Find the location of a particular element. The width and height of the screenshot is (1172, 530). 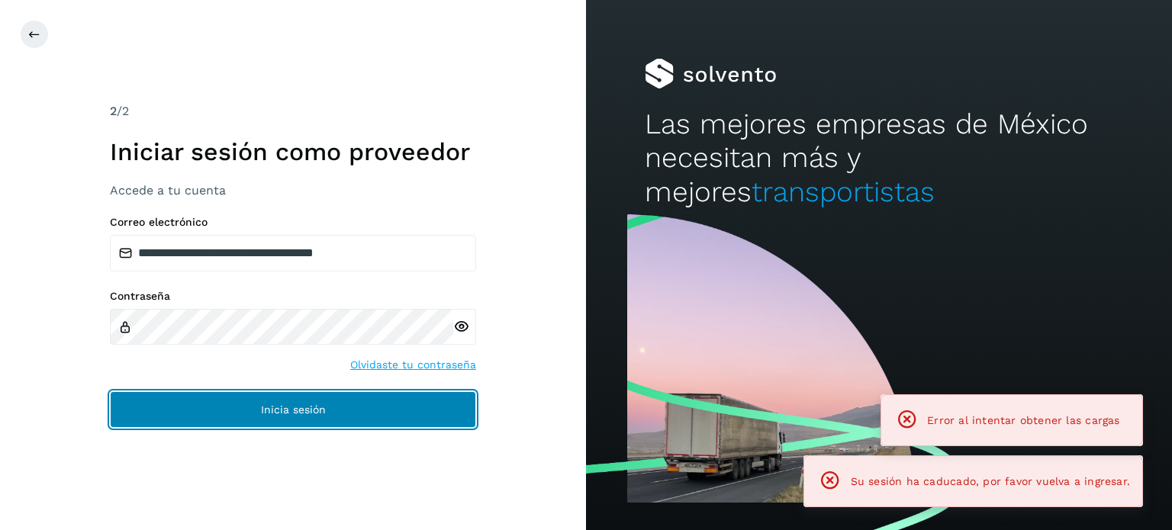

span: Inicia sesión is located at coordinates (293, 410).